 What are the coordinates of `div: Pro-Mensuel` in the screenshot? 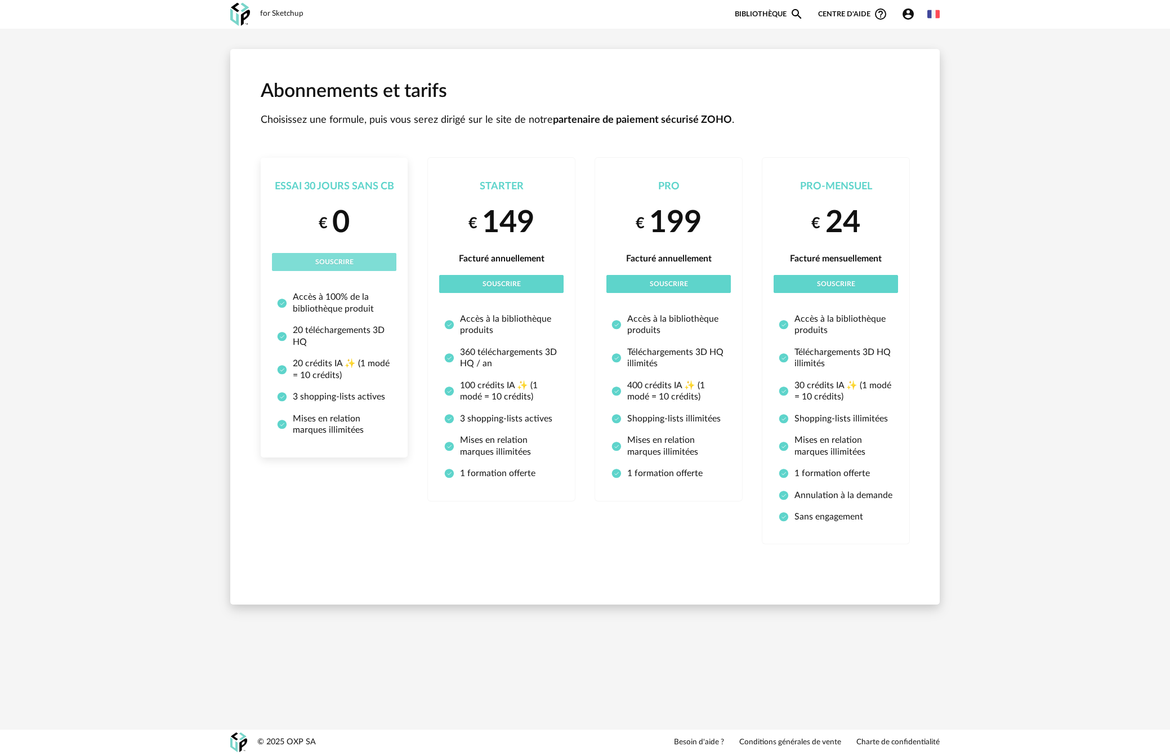 It's located at (836, 186).